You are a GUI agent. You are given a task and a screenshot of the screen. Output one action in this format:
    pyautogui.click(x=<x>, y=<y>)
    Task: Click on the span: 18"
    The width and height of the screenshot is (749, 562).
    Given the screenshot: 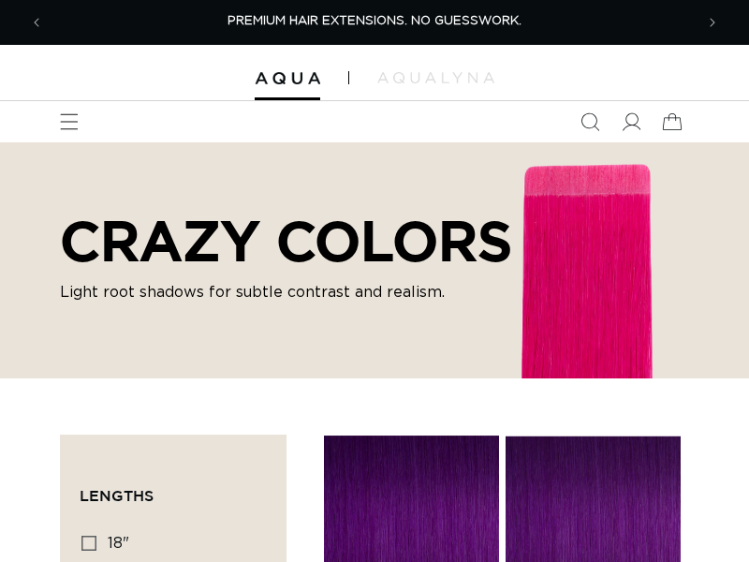 What is the action you would take?
    pyautogui.click(x=118, y=543)
    